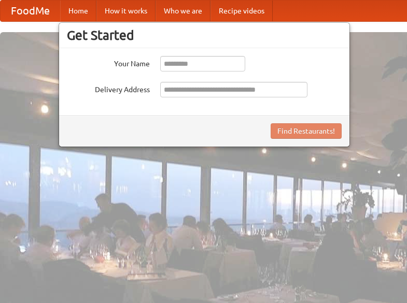 The image size is (407, 303). What do you see at coordinates (306, 131) in the screenshot?
I see `button: Find Restaurants!` at bounding box center [306, 131].